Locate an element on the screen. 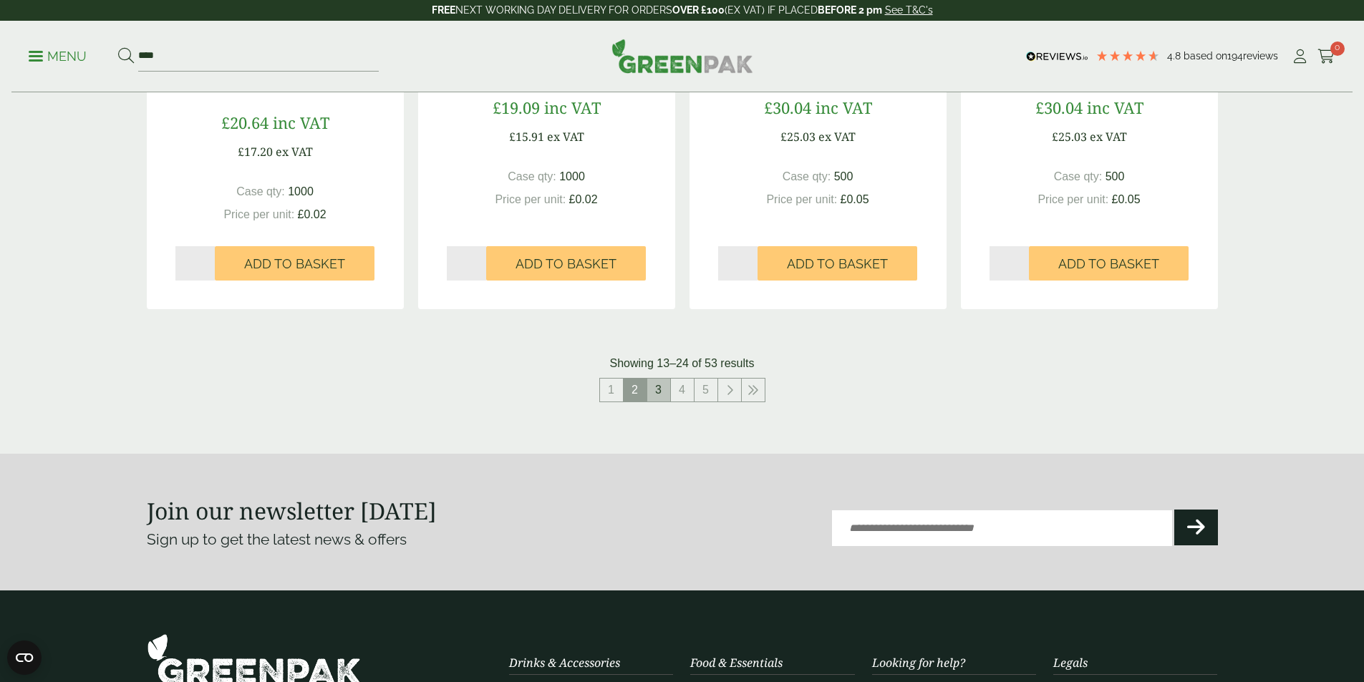 Image resolution: width=1364 pixels, height=682 pixels. a: Menu is located at coordinates (57, 55).